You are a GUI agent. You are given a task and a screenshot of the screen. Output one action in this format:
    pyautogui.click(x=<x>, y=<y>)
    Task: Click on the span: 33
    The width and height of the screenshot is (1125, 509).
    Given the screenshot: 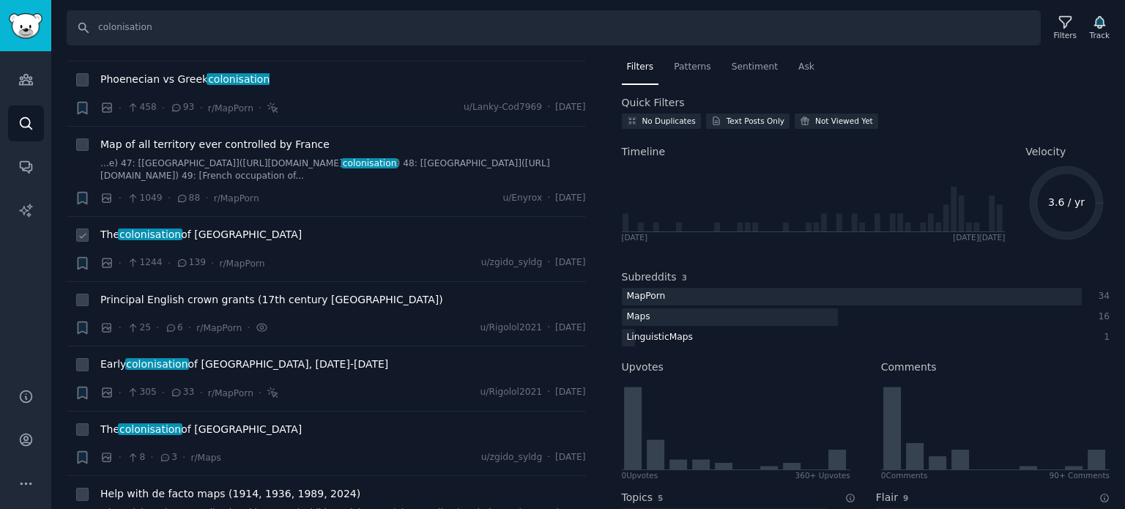 What is the action you would take?
    pyautogui.click(x=182, y=392)
    